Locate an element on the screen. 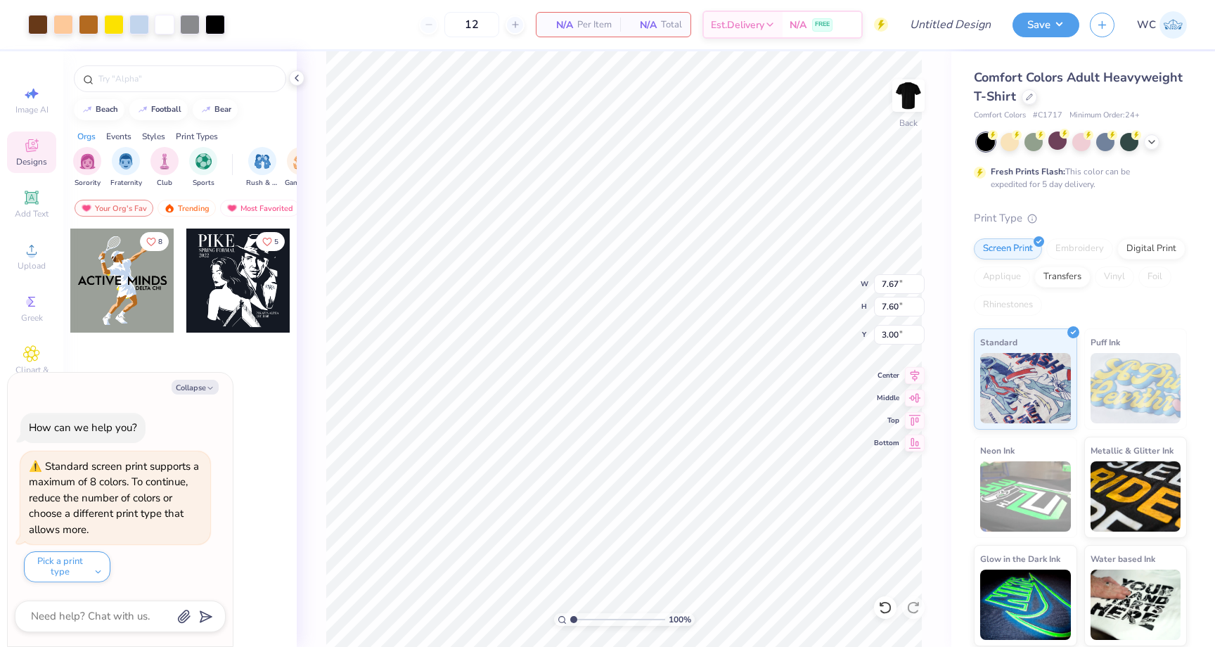  div: How can we help you? is located at coordinates (83, 427).